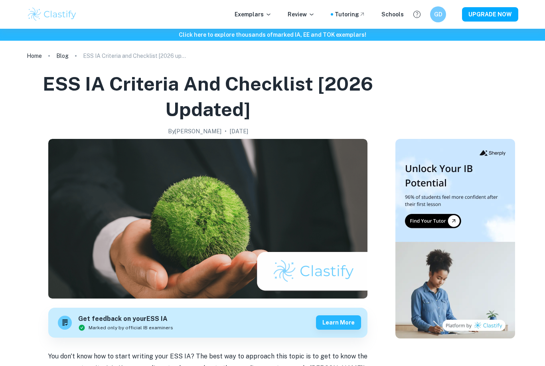 Image resolution: width=545 pixels, height=366 pixels. Describe the element at coordinates (490, 14) in the screenshot. I see `button: UPGRADE NOW` at that location.